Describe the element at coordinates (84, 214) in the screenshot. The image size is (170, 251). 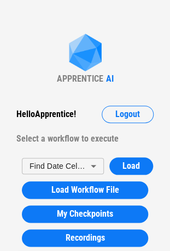
I see `span: My Checkpoints` at that location.